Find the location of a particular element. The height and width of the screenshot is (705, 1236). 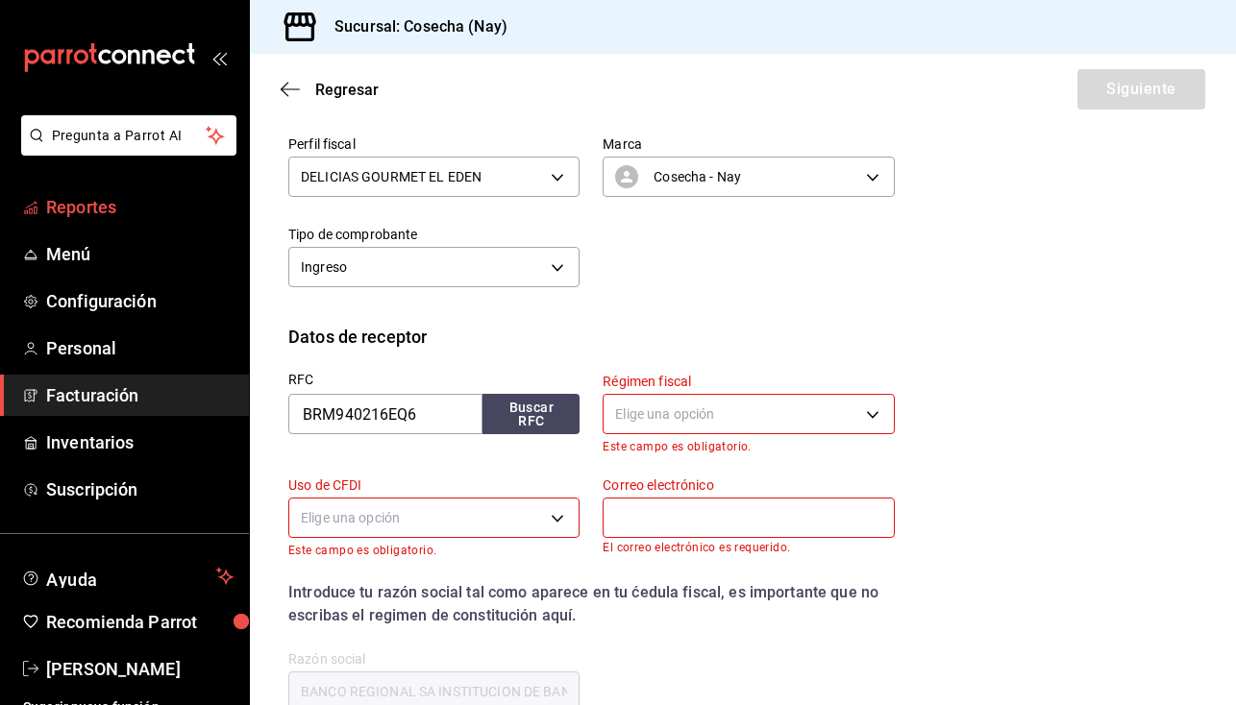

span: Configuración is located at coordinates (139, 301).